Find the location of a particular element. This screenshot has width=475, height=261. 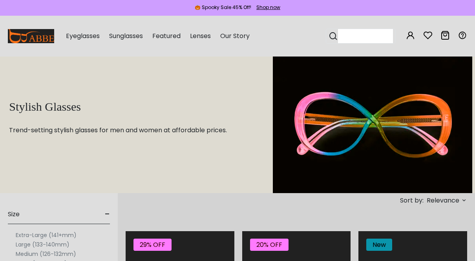

span: Sunglasses is located at coordinates (126, 36).